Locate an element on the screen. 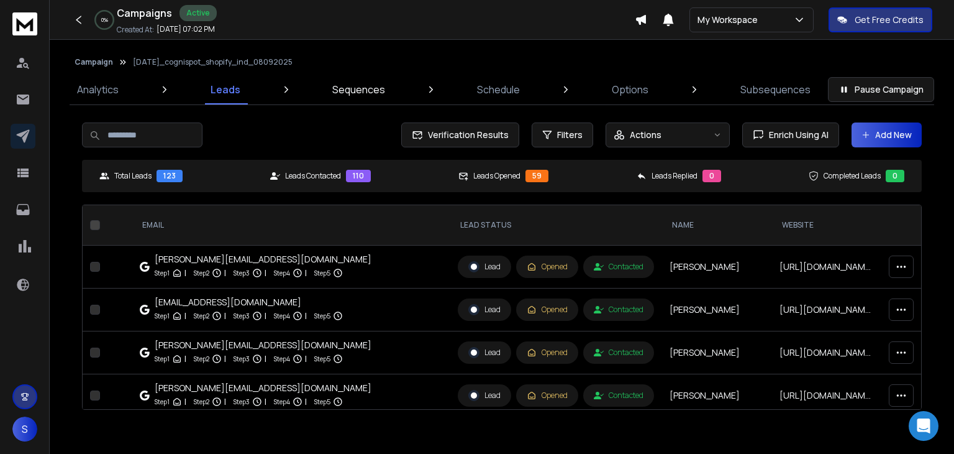 The width and height of the screenshot is (954, 454). p: Leads Replied is located at coordinates (675, 176).